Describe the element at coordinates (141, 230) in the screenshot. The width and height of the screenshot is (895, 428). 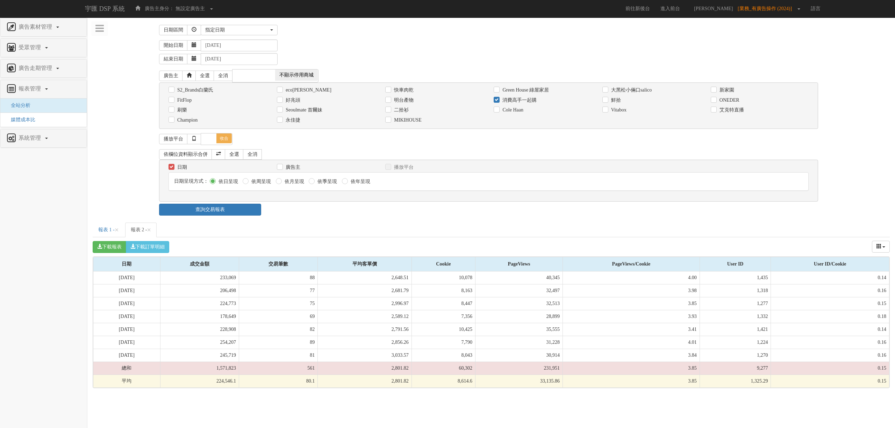
I see `a: 報表 2 -` at that location.